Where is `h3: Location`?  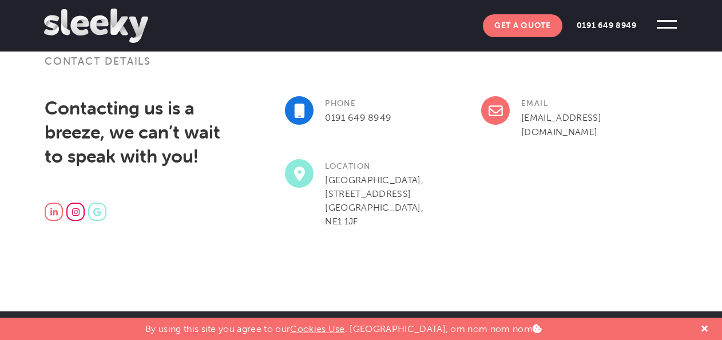
h3: Location is located at coordinates (373, 166).